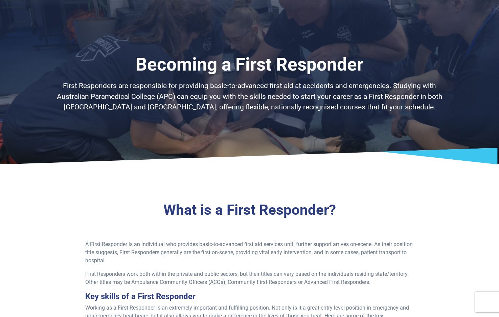  Describe the element at coordinates (249, 210) in the screenshot. I see `h2: What is a First Responder?` at that location.